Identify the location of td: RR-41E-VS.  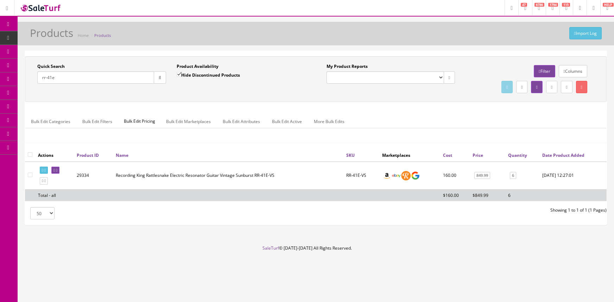
(362, 176).